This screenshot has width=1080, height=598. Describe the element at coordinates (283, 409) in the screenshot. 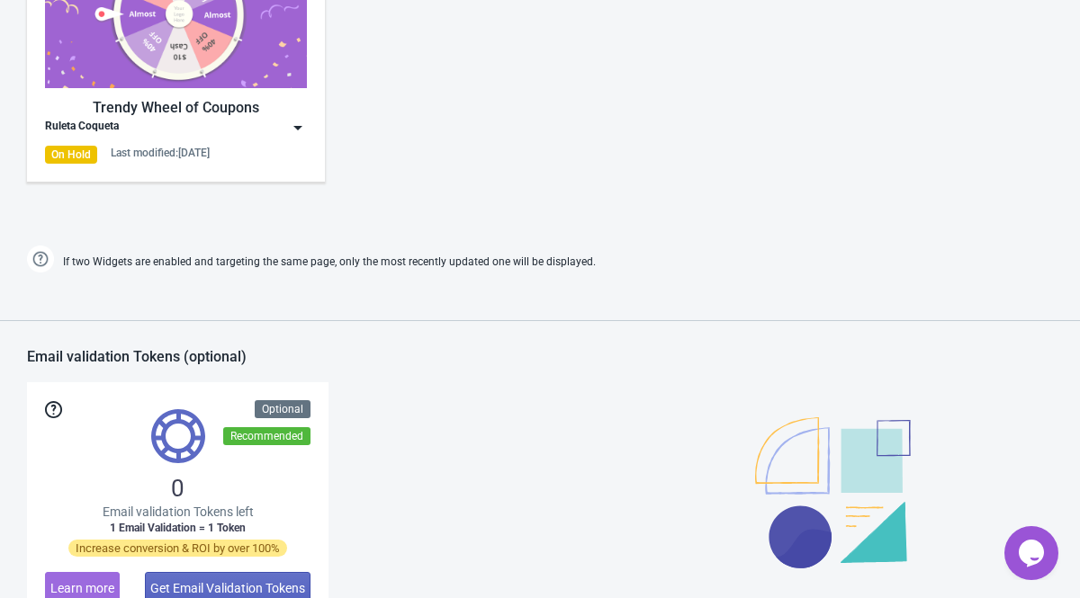

I see `div: Optional` at that location.